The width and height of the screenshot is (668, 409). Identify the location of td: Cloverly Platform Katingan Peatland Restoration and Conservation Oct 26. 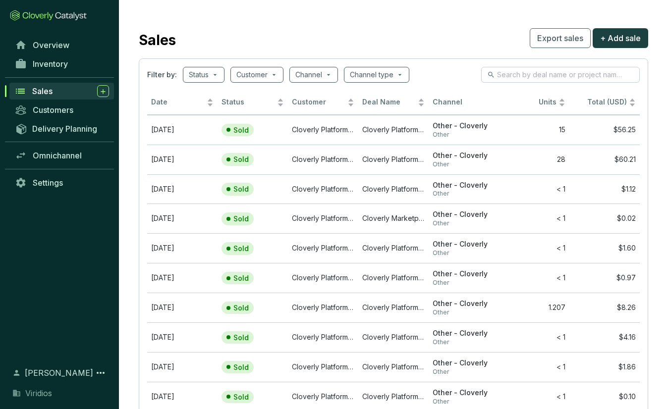
(393, 248).